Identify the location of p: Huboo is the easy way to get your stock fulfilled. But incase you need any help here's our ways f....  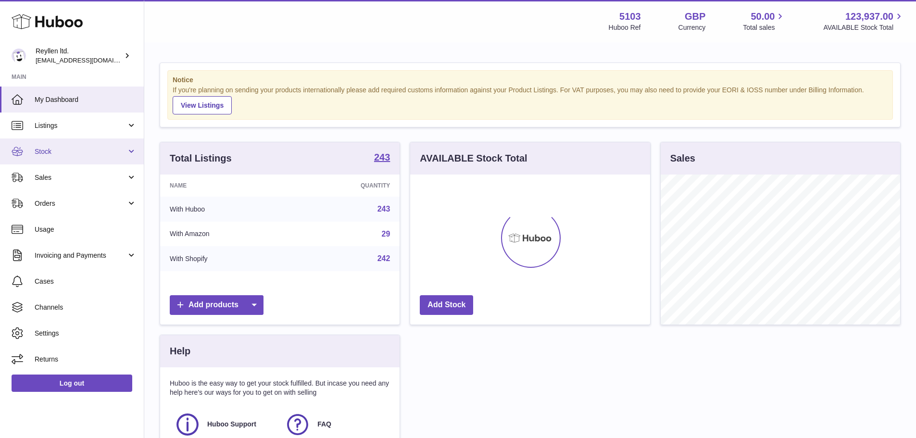
(280, 388).